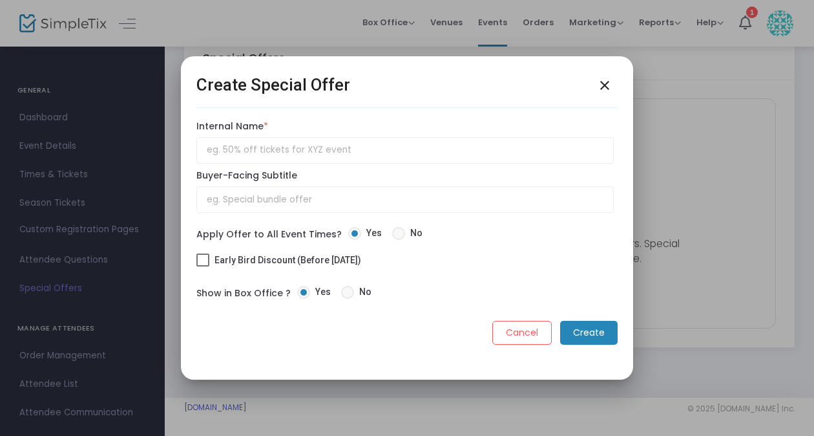 This screenshot has height=436, width=814. What do you see at coordinates (589, 332) in the screenshot?
I see `m-button: Create` at bounding box center [589, 332].